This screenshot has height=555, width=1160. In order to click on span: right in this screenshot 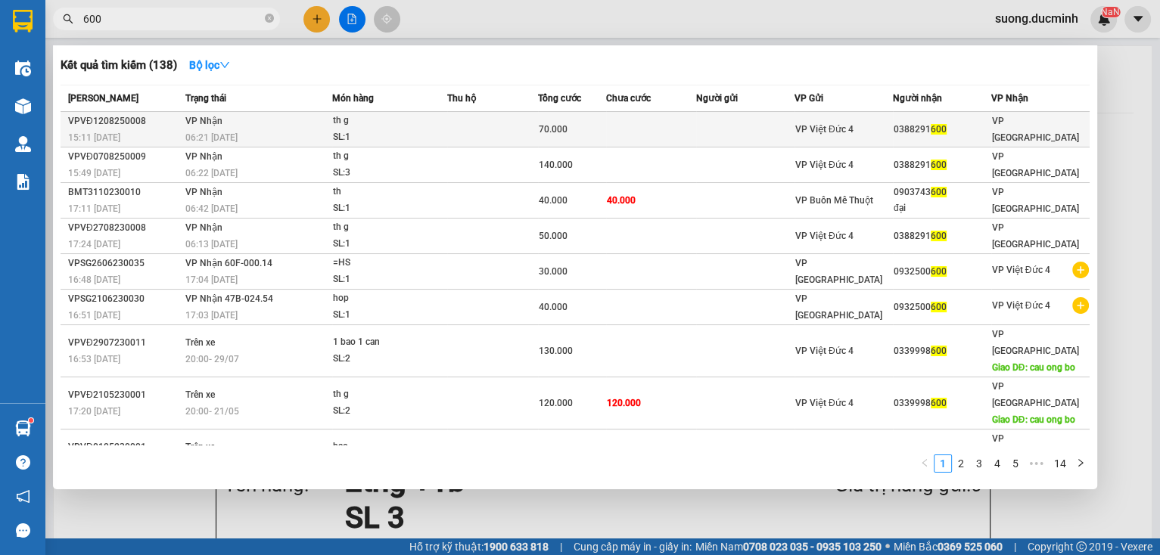, I will do `click(1080, 463)`.